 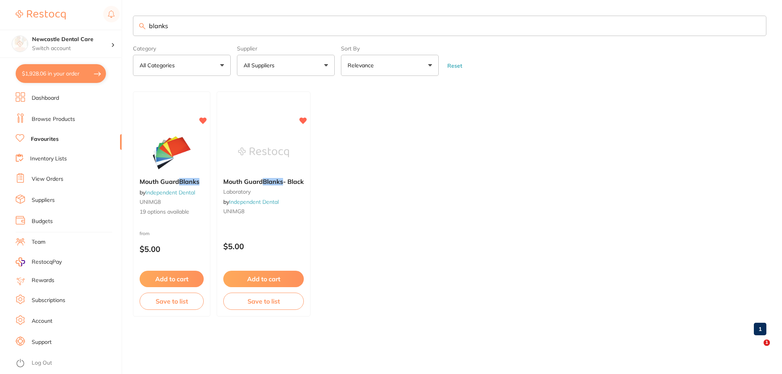 What do you see at coordinates (260, 65) in the screenshot?
I see `p: All Suppliers` at bounding box center [260, 65].